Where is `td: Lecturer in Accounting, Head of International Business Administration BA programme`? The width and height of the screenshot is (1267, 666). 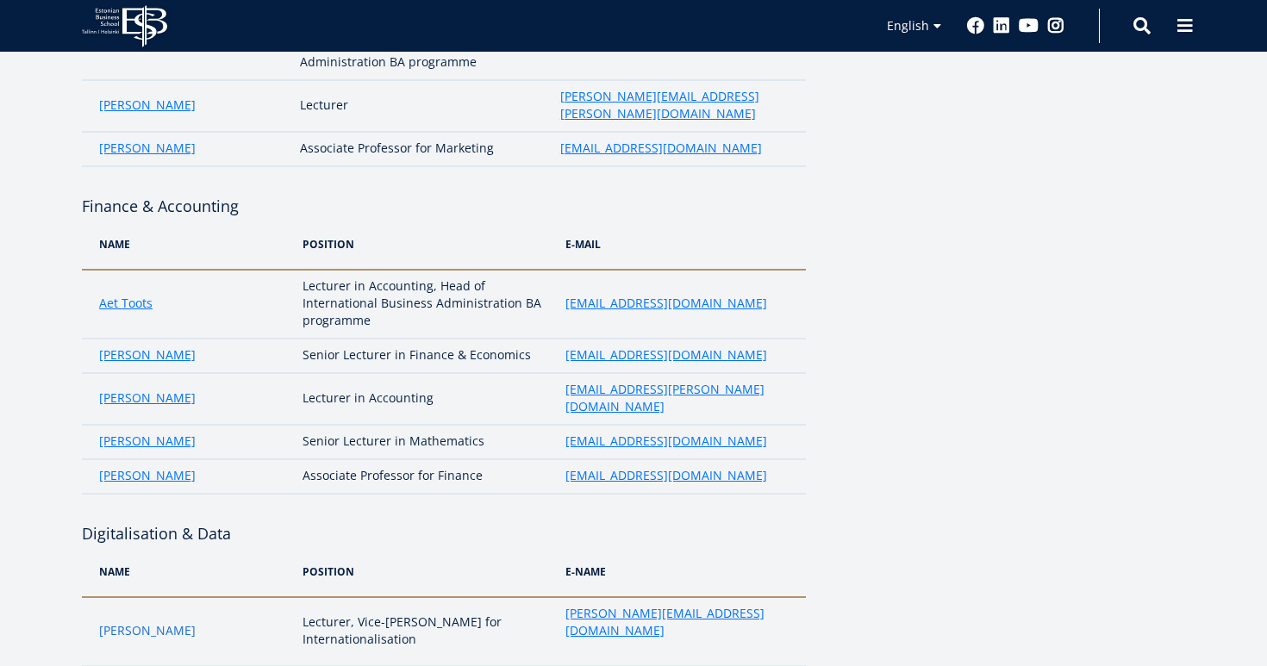 td: Lecturer in Accounting, Head of International Business Administration BA programme is located at coordinates (425, 304).